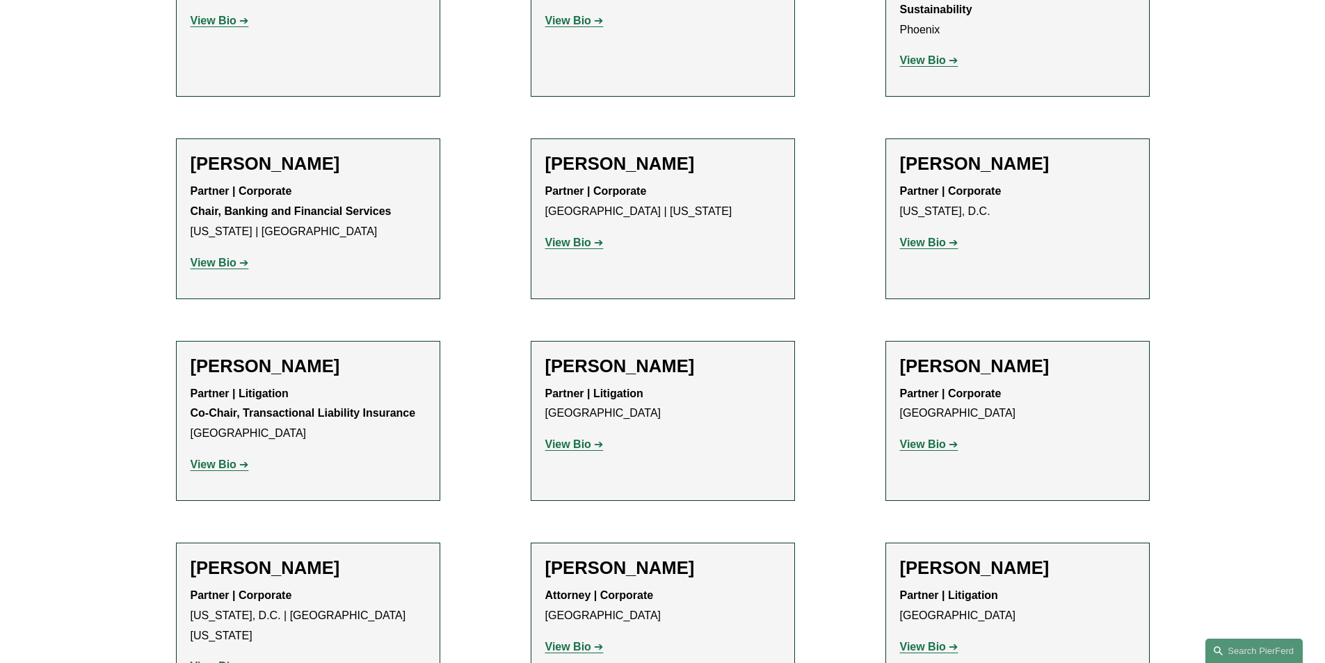 The image size is (1325, 663). Describe the element at coordinates (1254, 651) in the screenshot. I see `a: Search this site` at that location.